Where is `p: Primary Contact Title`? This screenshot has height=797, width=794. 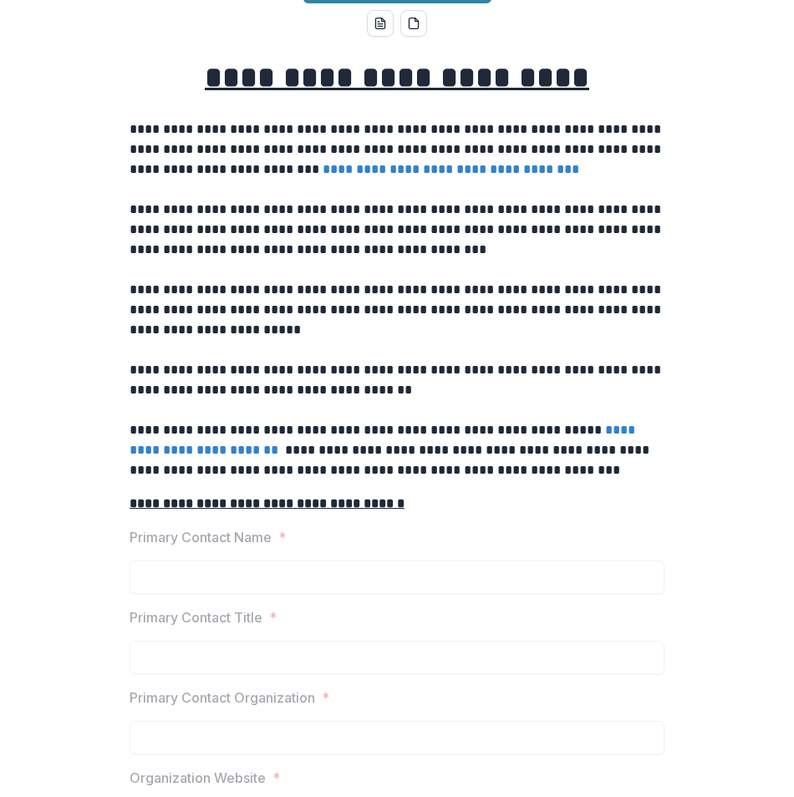 p: Primary Contact Title is located at coordinates (196, 618).